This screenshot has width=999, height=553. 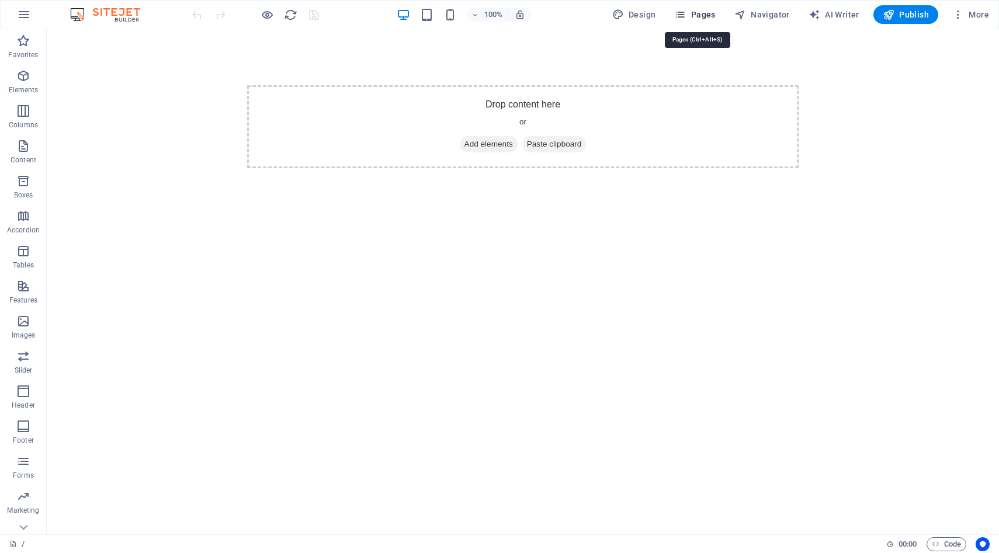 What do you see at coordinates (23, 230) in the screenshot?
I see `p: Accordion` at bounding box center [23, 230].